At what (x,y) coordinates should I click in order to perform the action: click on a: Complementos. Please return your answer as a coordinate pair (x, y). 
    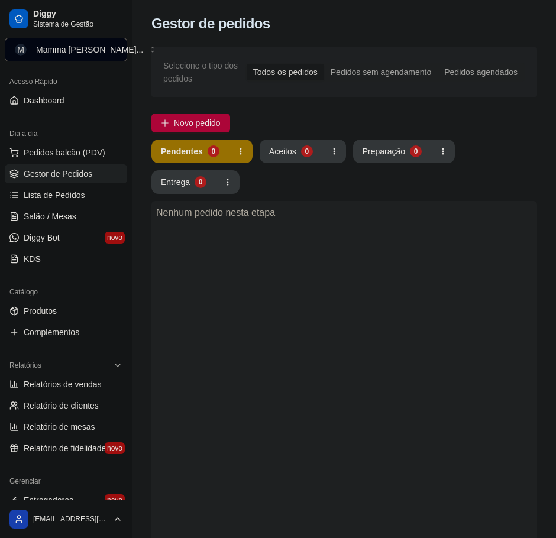
    Looking at the image, I should click on (66, 332).